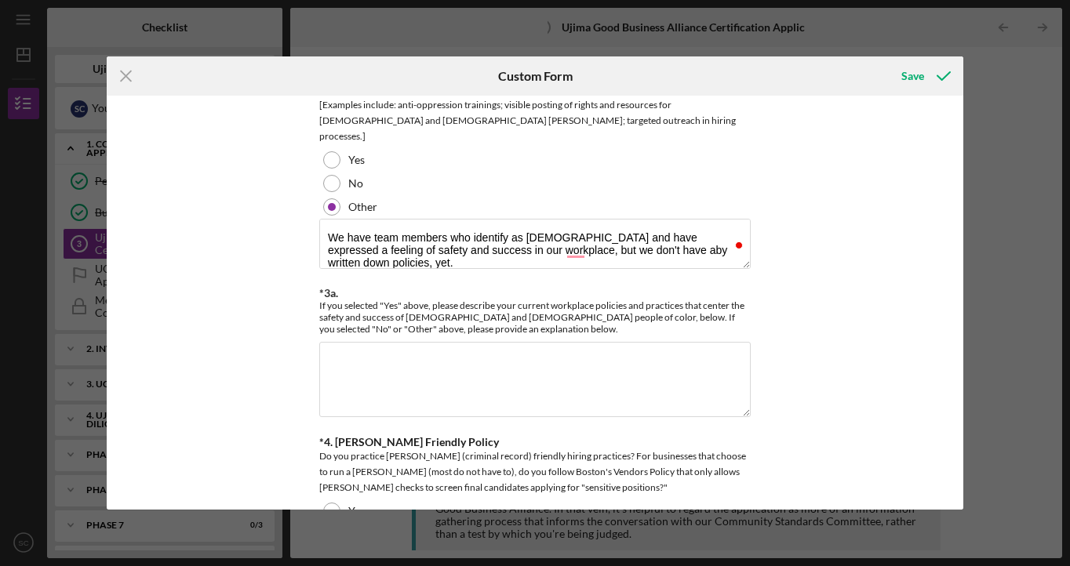 Image resolution: width=1070 pixels, height=566 pixels. What do you see at coordinates (535, 76) in the screenshot?
I see `h6: Custom Form` at bounding box center [535, 76].